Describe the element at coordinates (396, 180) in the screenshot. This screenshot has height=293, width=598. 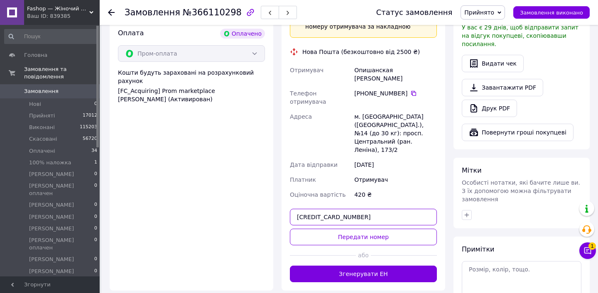
I see `div: Отримувач` at that location.